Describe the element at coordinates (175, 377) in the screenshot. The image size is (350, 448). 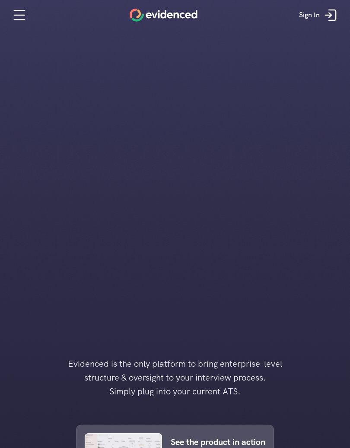
I see `h4: Evidenced is the only platform to bring enterprise-level structure & oversight to your interview ...` at that location.